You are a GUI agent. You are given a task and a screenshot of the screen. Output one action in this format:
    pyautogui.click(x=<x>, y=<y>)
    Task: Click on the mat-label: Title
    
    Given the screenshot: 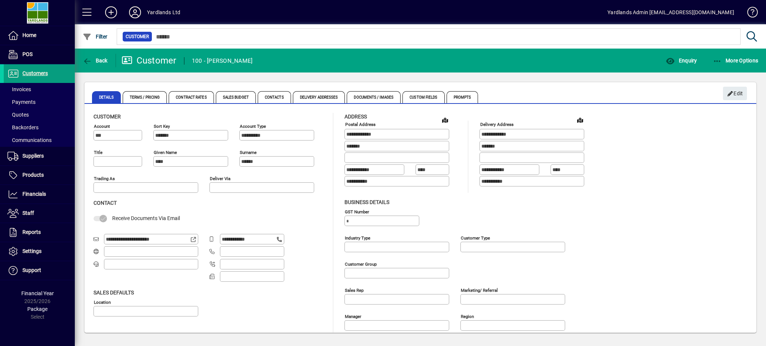 What is the action you would take?
    pyautogui.click(x=98, y=153)
    